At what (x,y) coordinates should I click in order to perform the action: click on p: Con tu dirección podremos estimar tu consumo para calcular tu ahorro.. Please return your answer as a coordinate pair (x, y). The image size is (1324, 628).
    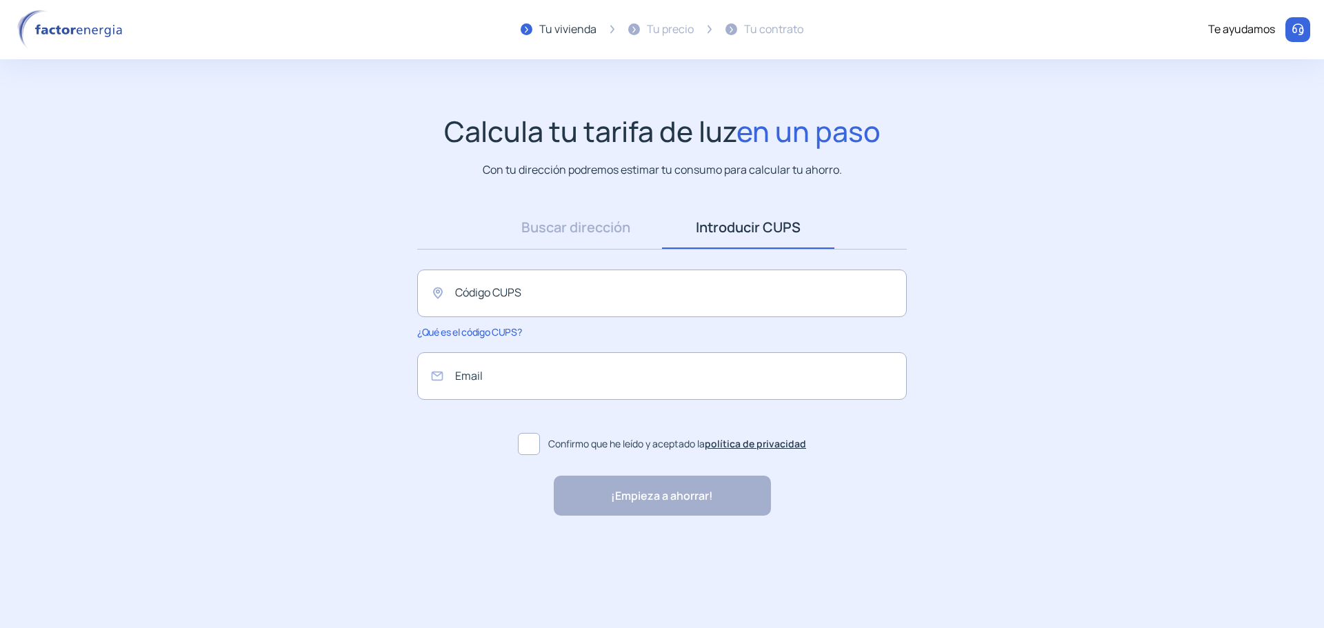
    Looking at the image, I should click on (662, 170).